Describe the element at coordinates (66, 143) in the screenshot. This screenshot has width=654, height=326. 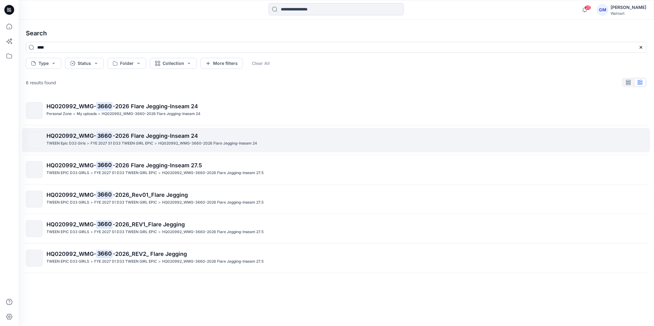
I see `p: TWEEN Epic D33 Girls` at that location.